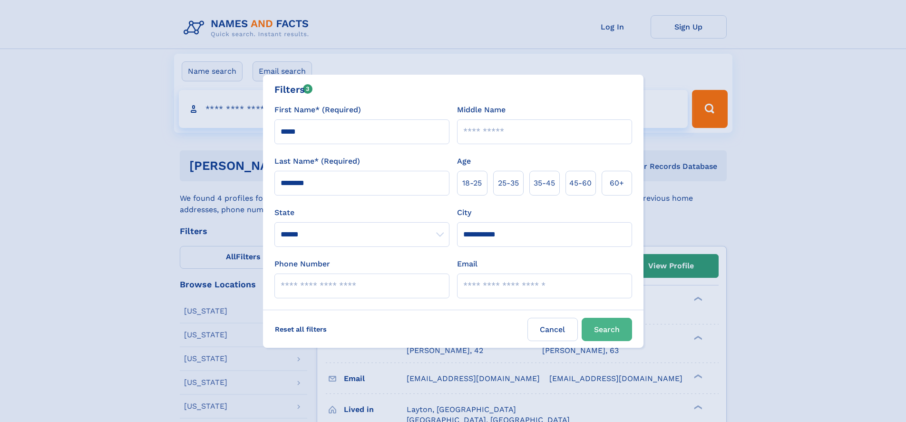  I want to click on label: First Name* (Required), so click(318, 110).